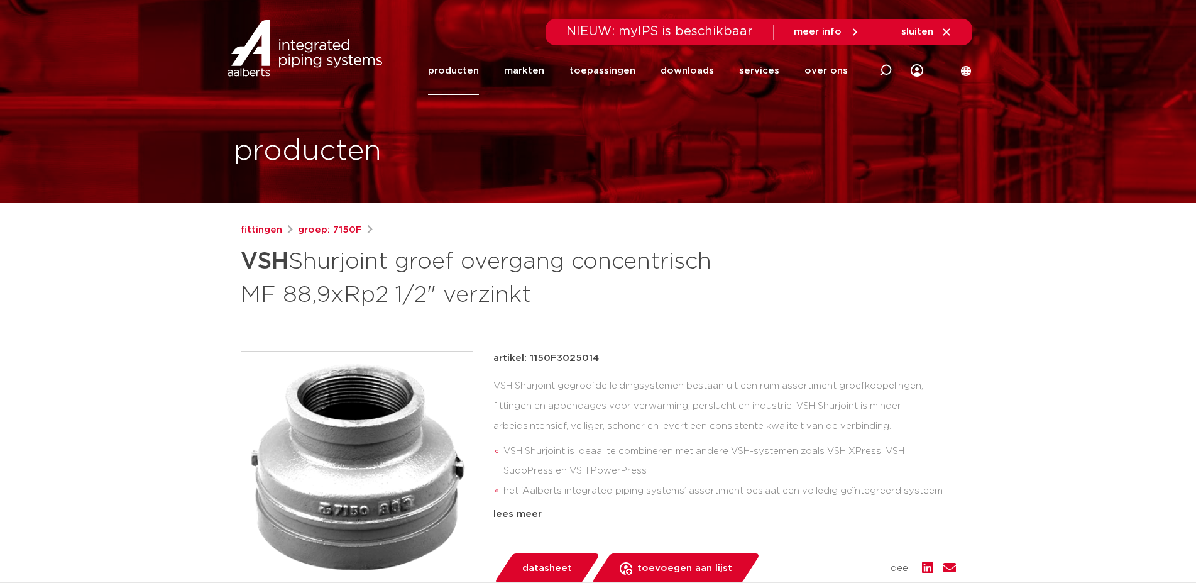 This screenshot has height=583, width=1196. I want to click on li: het ‘Aalberts integrated piping systems’ assortiment beslaat een volledig geïntegreerd systeem va..., so click(730, 501).